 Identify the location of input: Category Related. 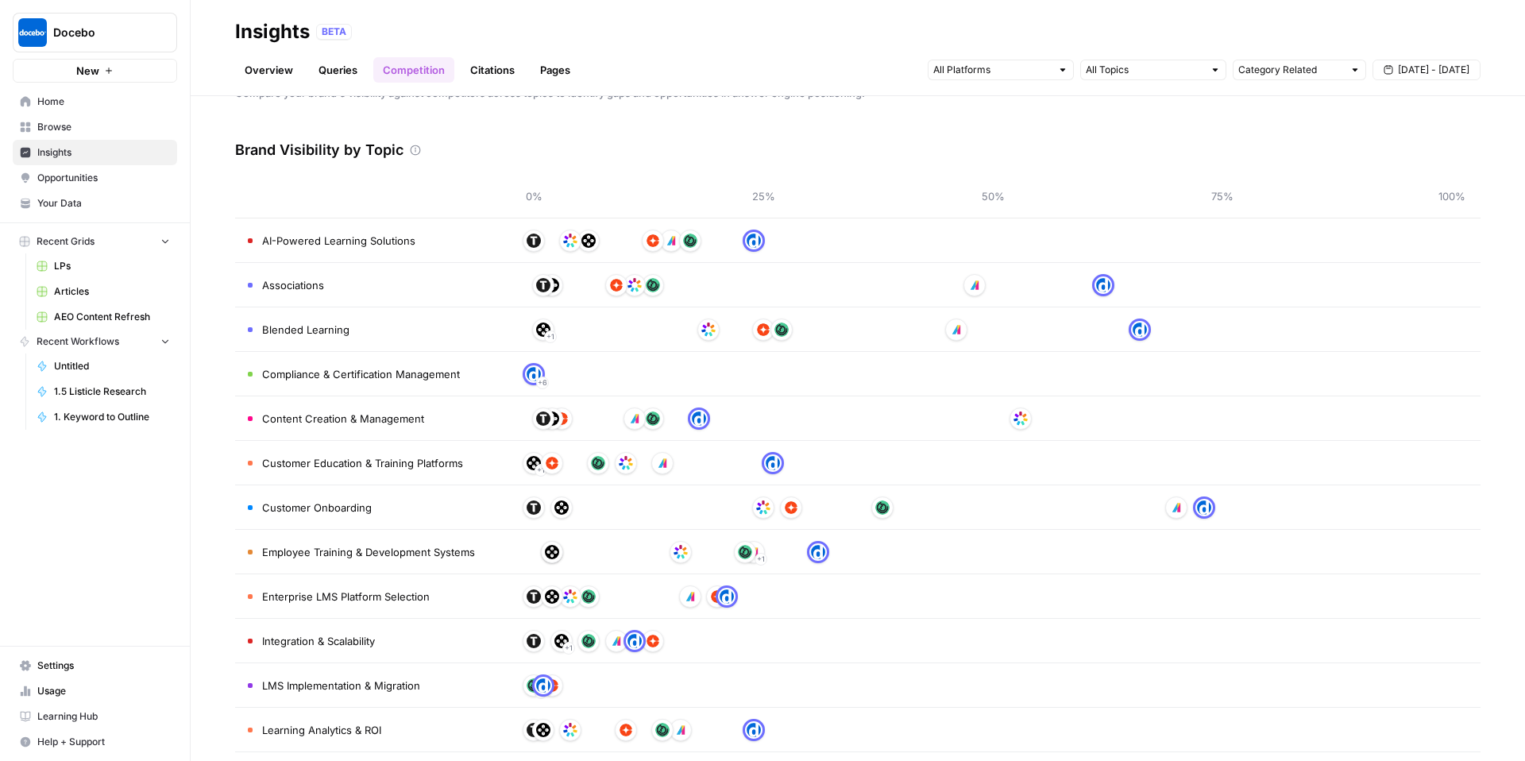
(1291, 70).